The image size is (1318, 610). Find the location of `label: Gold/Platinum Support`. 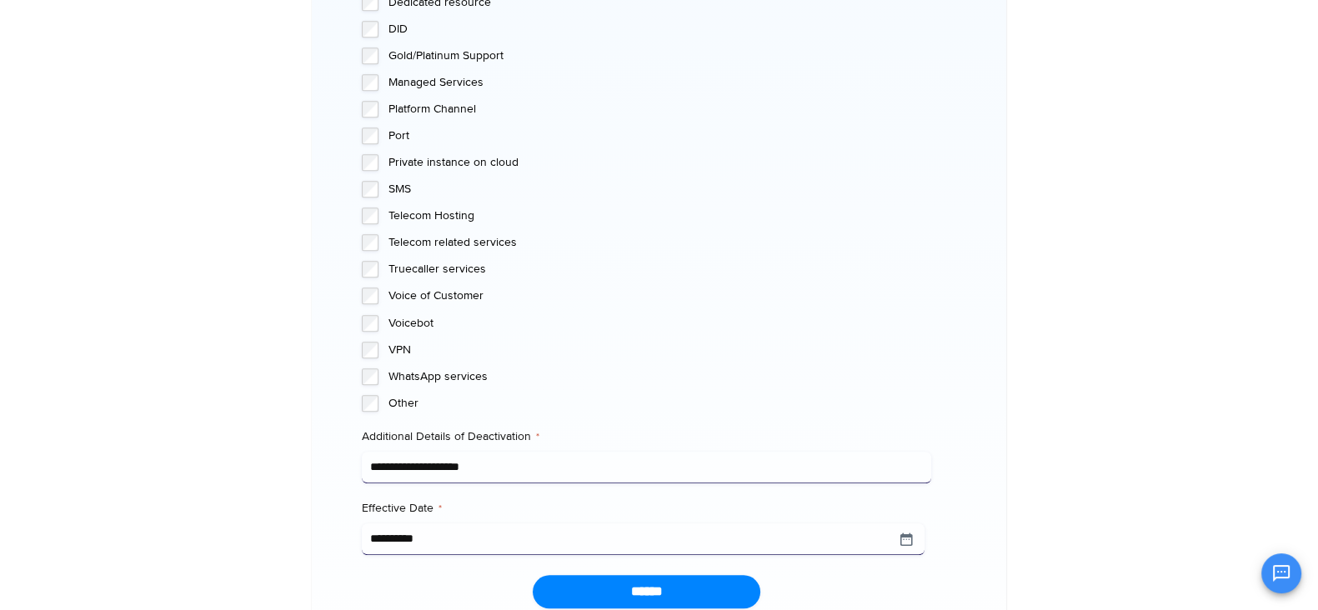

label: Gold/Platinum Support is located at coordinates (659, 56).